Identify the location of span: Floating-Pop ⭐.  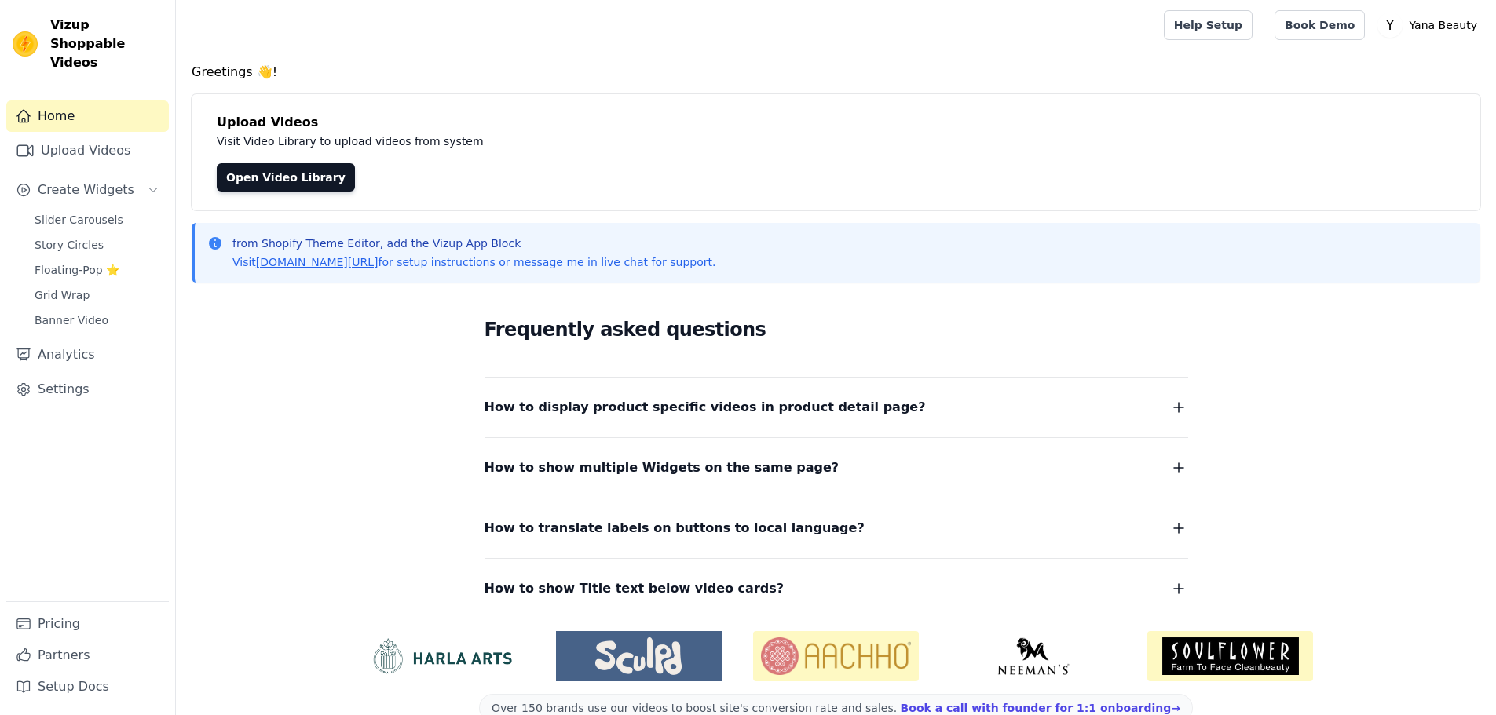
(77, 270).